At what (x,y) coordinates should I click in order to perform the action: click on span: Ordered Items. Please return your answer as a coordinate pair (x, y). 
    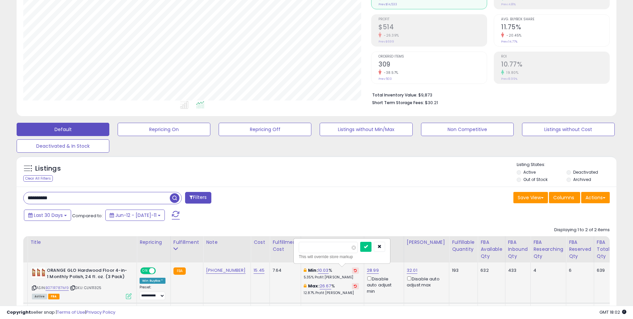
    Looking at the image, I should click on (433, 57).